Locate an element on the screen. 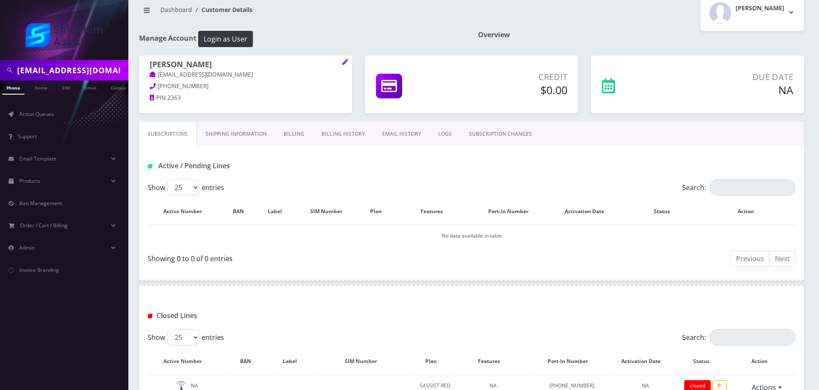 This screenshot has width=819, height=390. span: 2363 is located at coordinates (174, 98).